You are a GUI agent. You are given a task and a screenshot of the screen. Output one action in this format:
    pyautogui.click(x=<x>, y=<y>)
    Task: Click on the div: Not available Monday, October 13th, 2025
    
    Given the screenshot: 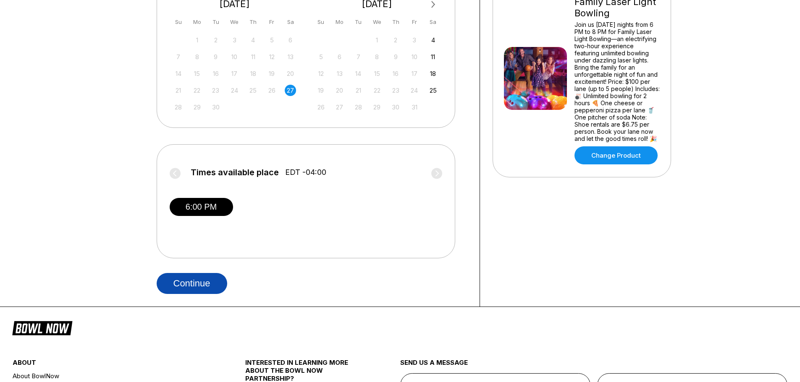 What is the action you would take?
    pyautogui.click(x=339, y=73)
    